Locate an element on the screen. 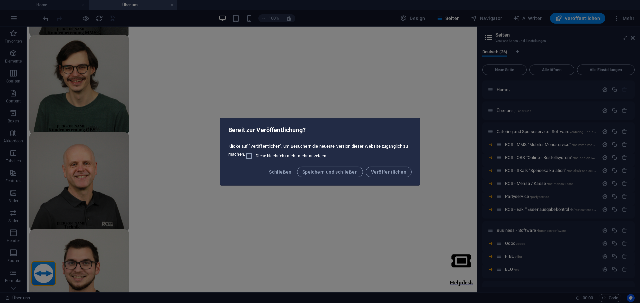 Image resolution: width=640 pixels, height=303 pixels. h2: Bereit zur Veröffentlichung? is located at coordinates (320, 130).